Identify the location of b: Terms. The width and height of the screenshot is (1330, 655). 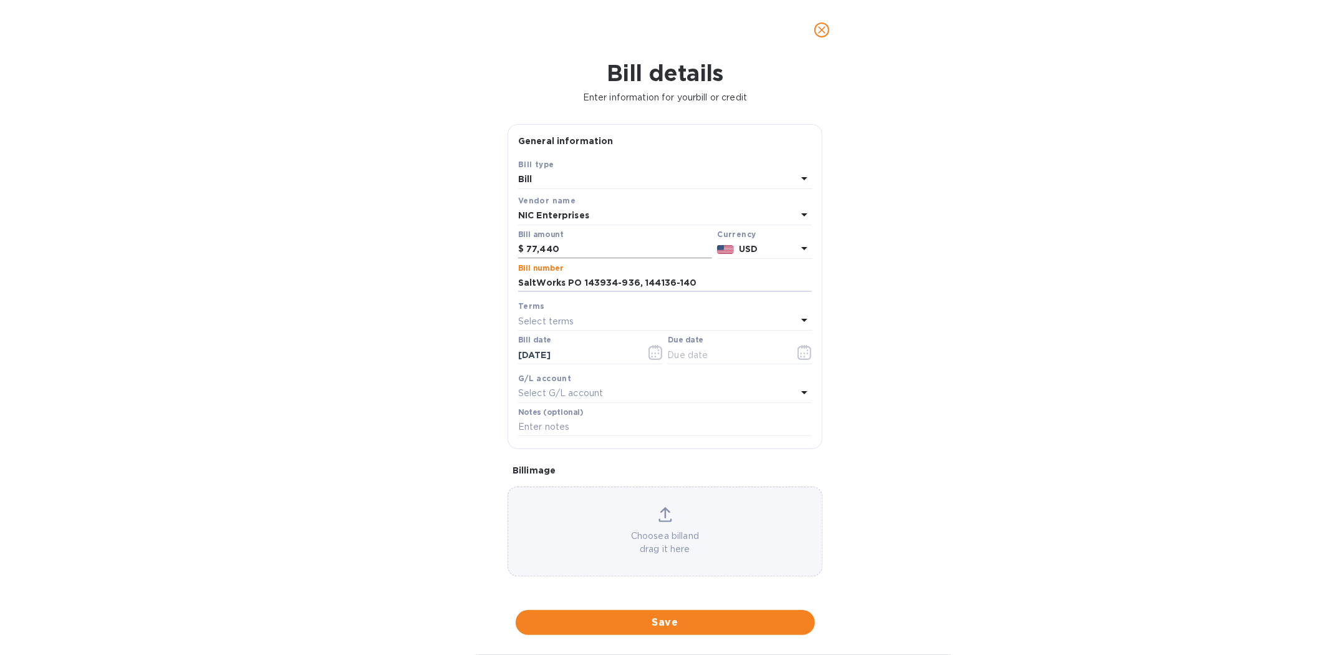
(531, 306).